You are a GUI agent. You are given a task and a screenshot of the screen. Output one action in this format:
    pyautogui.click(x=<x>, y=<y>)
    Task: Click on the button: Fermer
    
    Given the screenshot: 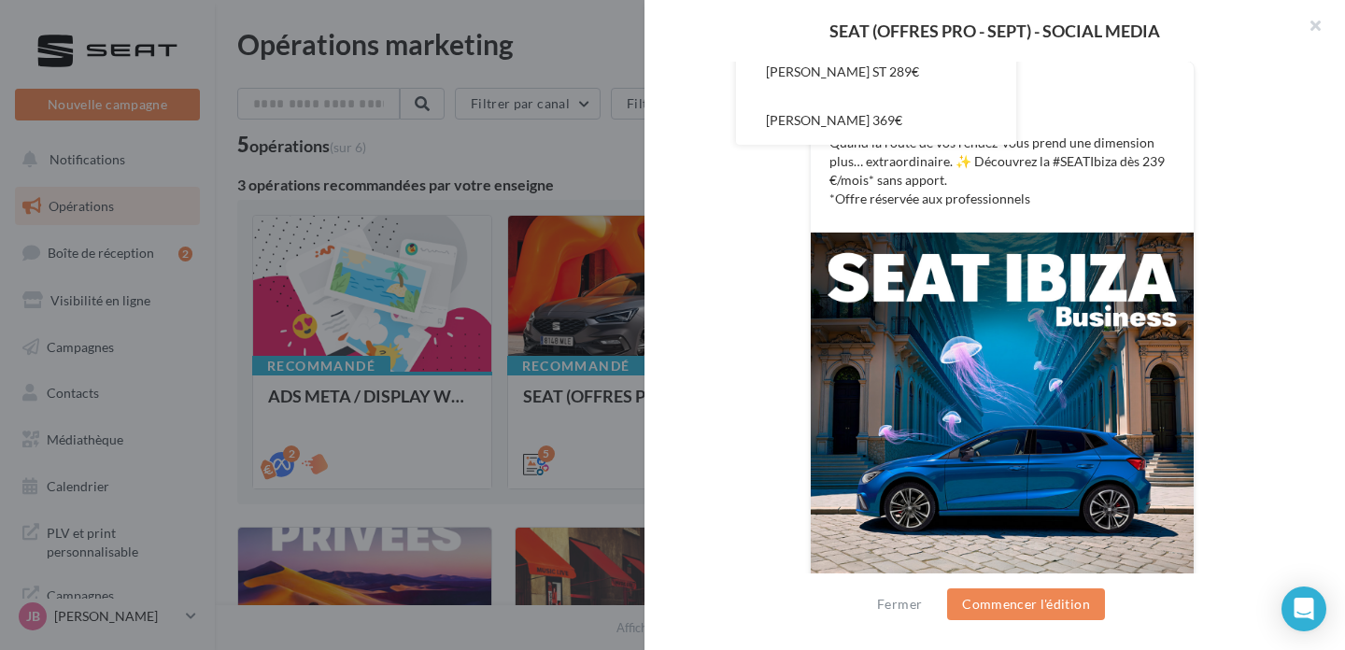 What is the action you would take?
    pyautogui.click(x=900, y=605)
    